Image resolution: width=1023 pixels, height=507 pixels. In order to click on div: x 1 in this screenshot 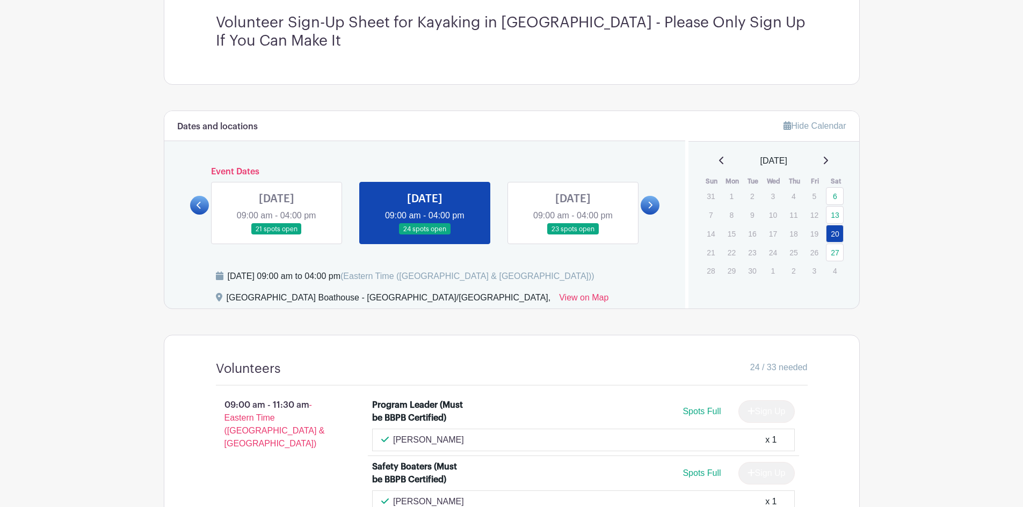, I will do `click(770, 440)`.